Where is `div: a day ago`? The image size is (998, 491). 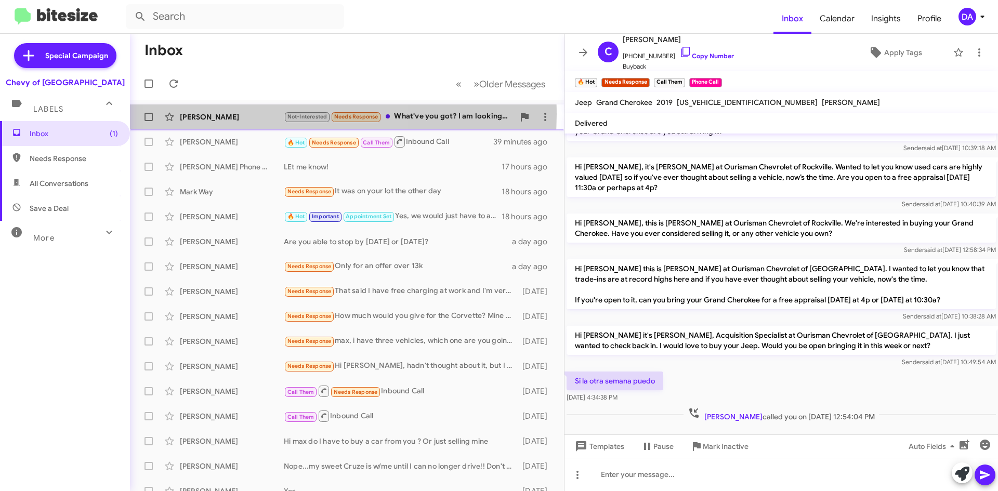
div: a day ago is located at coordinates (534, 267).